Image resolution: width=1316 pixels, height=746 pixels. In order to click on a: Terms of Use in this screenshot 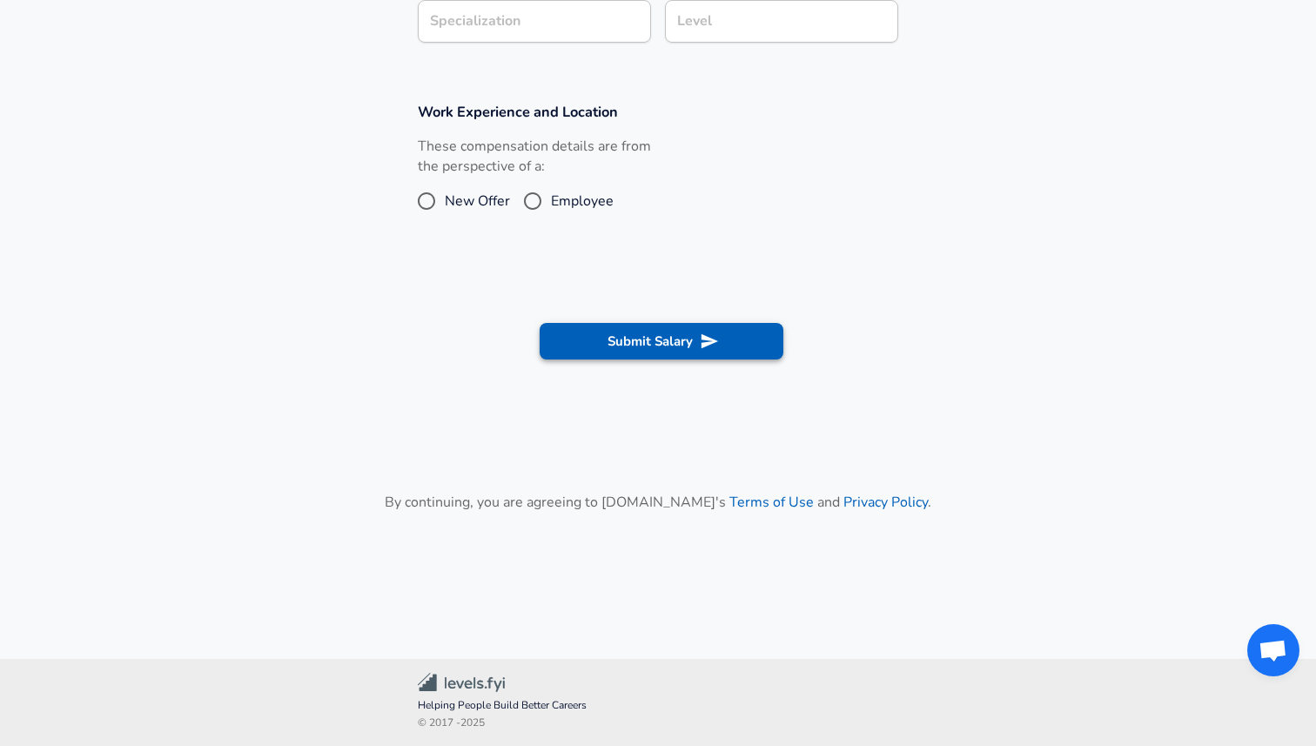, I will do `click(771, 502)`.